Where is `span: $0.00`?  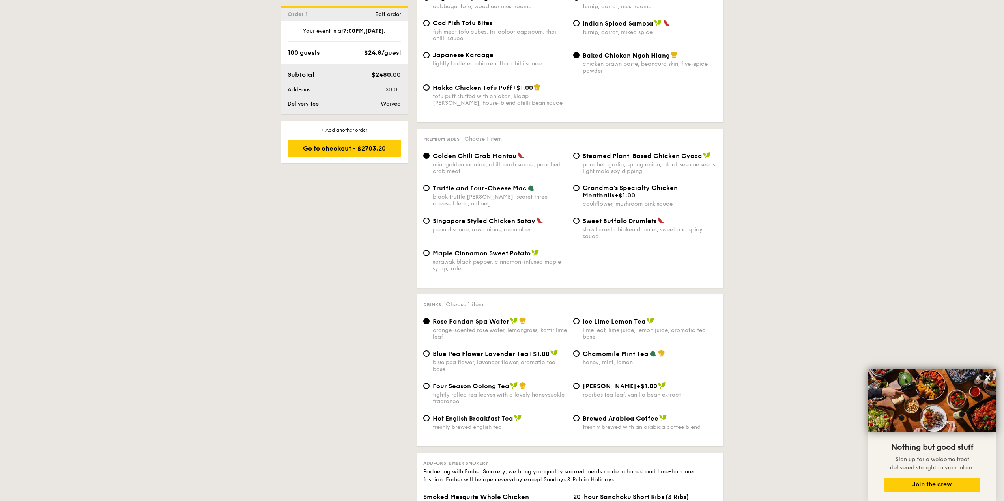 span: $0.00 is located at coordinates (393, 90).